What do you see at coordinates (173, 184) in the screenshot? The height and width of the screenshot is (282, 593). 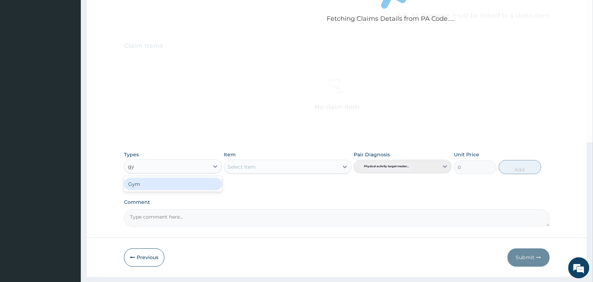 I see `div: Gym` at bounding box center [173, 184].